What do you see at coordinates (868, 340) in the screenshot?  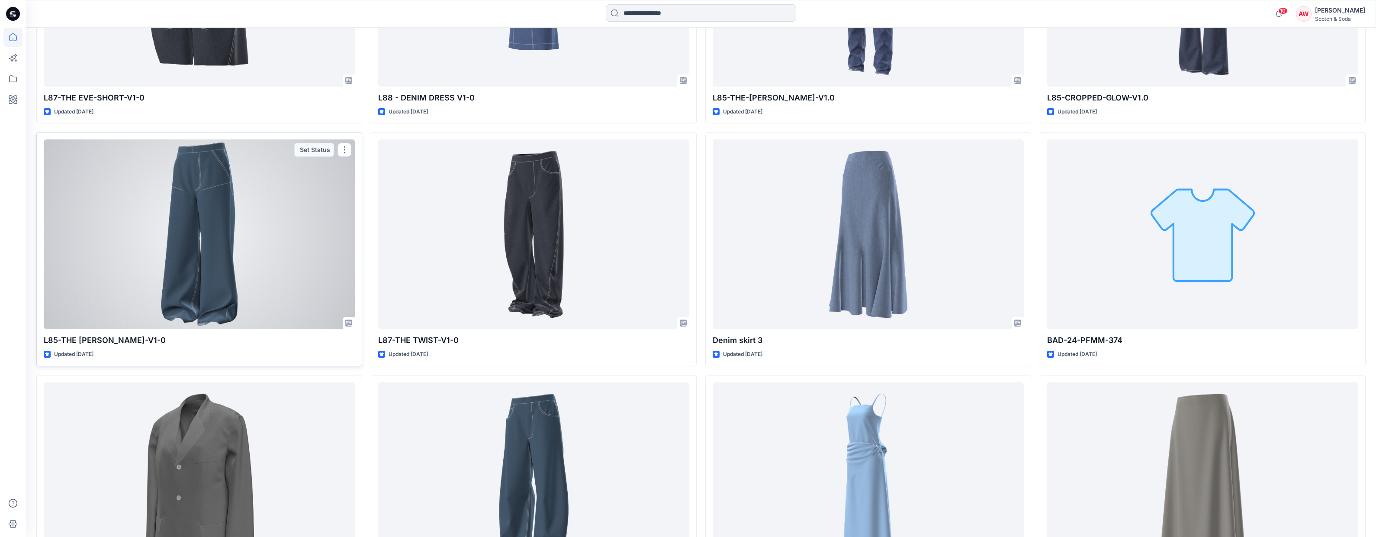 I see `p: Denim skirt 3` at bounding box center [868, 340].